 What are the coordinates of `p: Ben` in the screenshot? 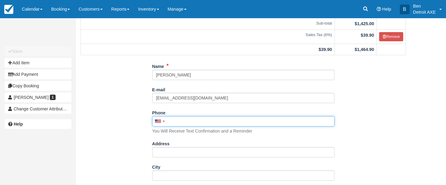 It's located at (425, 6).